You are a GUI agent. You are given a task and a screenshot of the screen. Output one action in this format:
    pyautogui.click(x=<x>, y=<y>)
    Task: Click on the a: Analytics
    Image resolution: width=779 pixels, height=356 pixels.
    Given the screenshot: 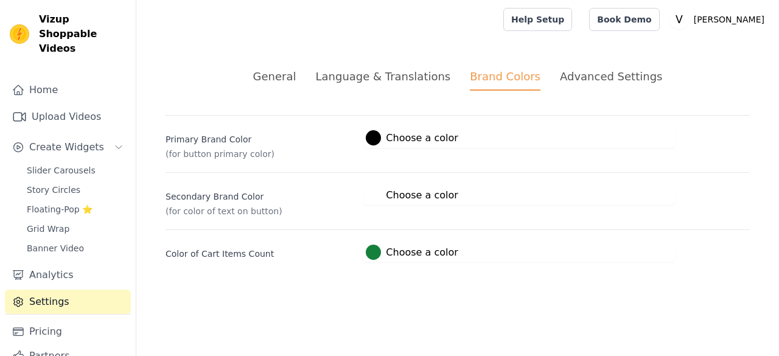 What is the action you would take?
    pyautogui.click(x=68, y=275)
    